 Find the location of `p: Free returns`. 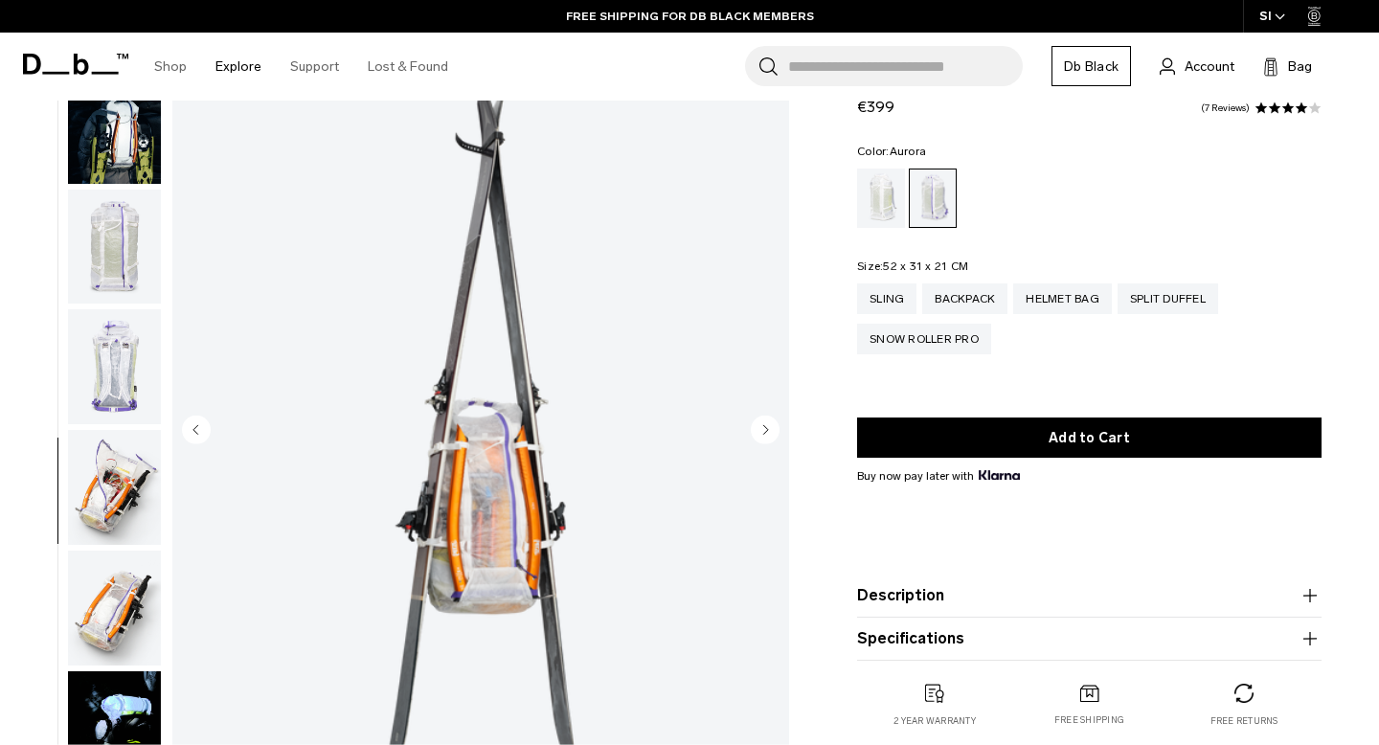

p: Free returns is located at coordinates (1244, 721).